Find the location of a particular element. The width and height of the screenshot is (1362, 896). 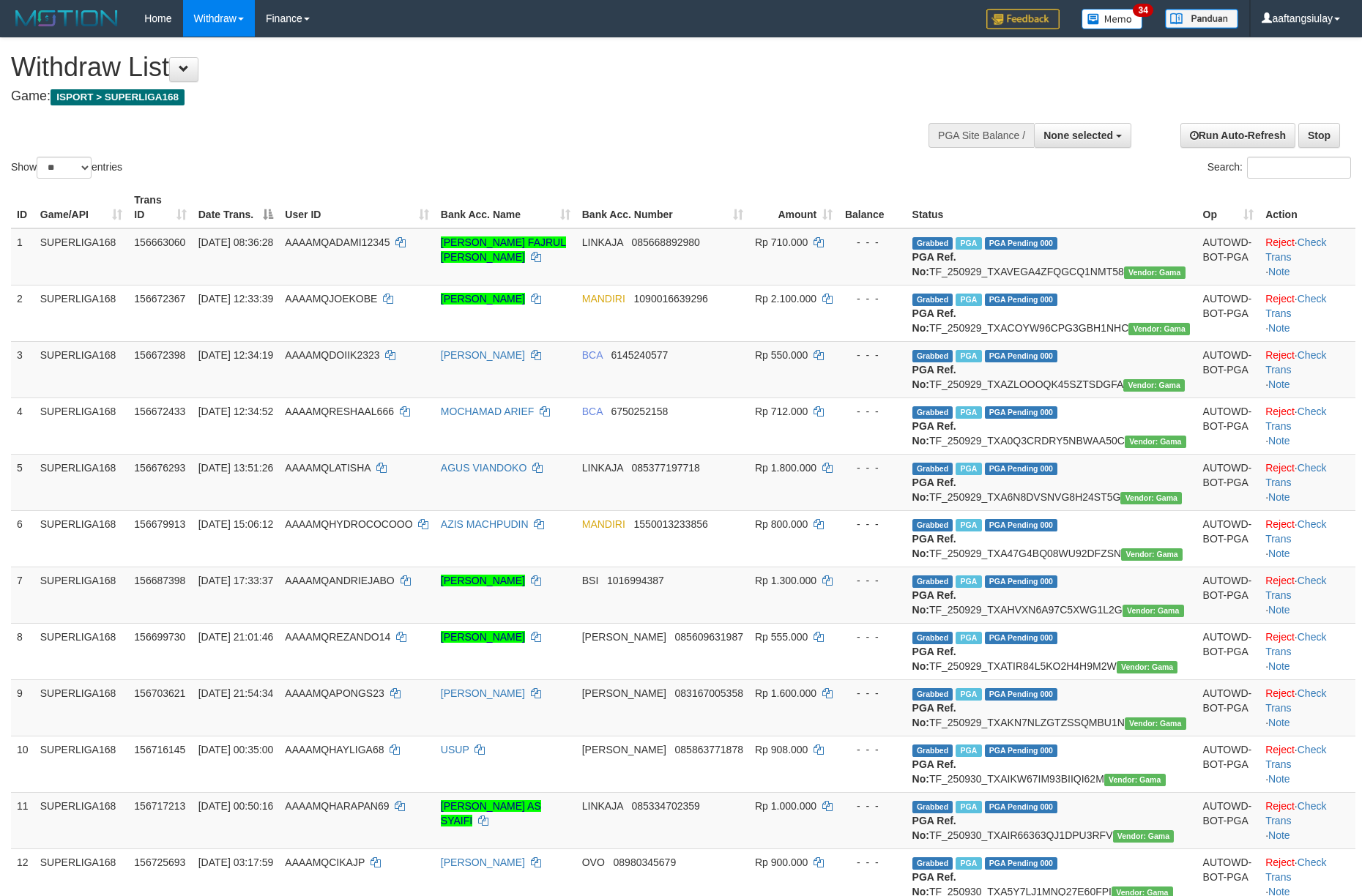

td: TF_250929_TXA47G4BQ08WU92DFZSN is located at coordinates (1052, 538).